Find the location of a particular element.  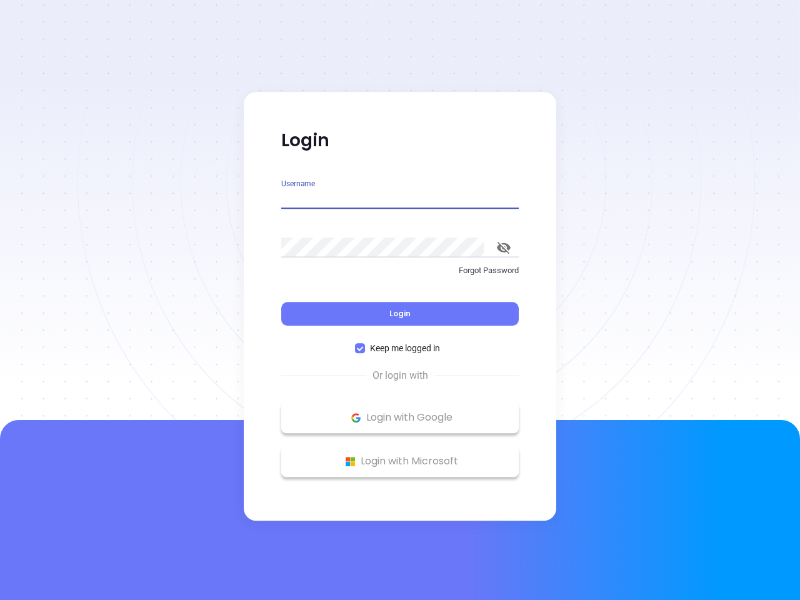

span: Keep me logged in is located at coordinates (405, 348).